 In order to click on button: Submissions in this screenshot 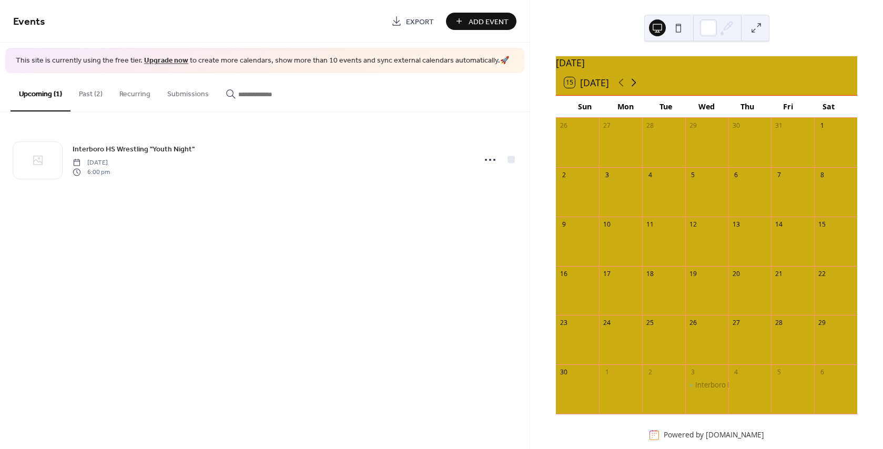, I will do `click(188, 91)`.